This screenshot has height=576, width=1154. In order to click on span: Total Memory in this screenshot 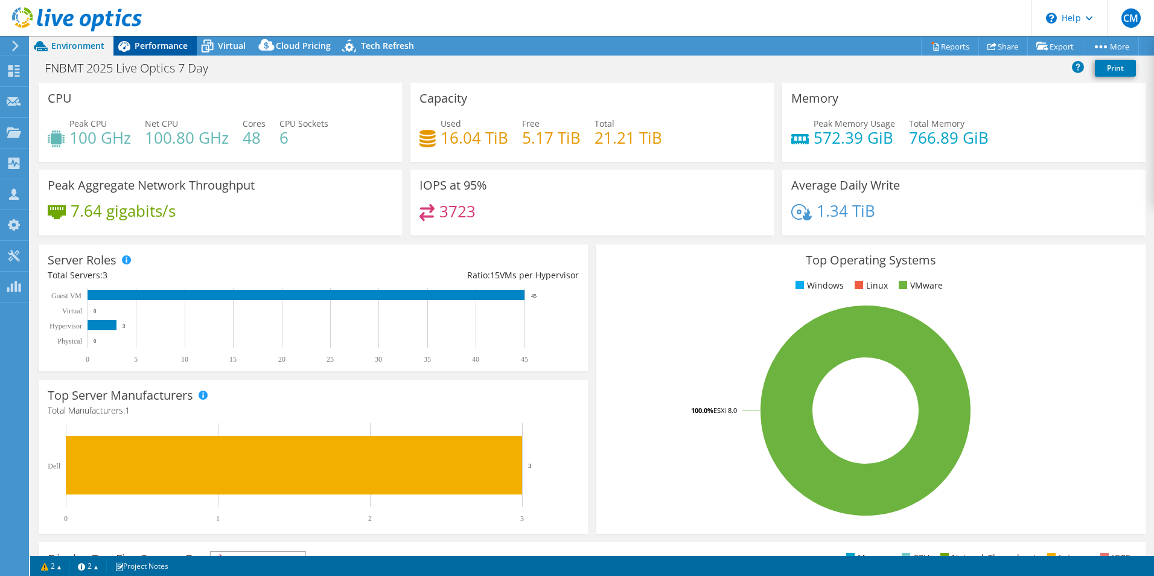, I will do `click(937, 123)`.